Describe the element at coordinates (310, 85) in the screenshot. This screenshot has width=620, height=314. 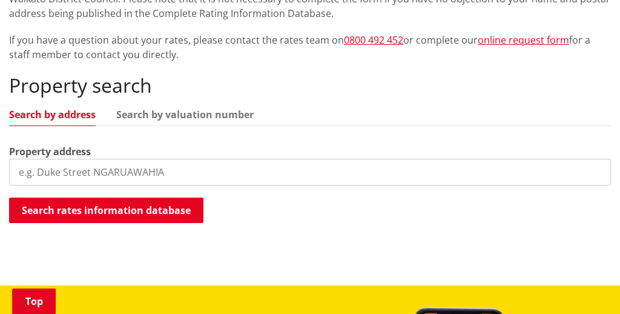
I see `h2: Property search` at that location.